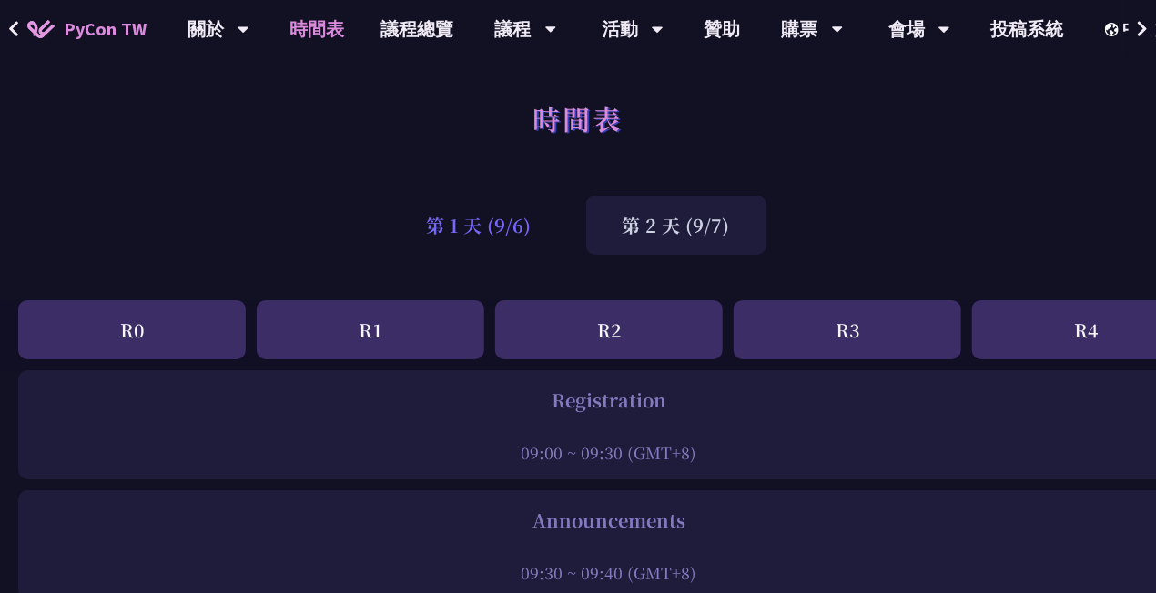 The height and width of the screenshot is (593, 1156). What do you see at coordinates (1114, 29) in the screenshot?
I see `img: Locale Icon` at bounding box center [1114, 29].